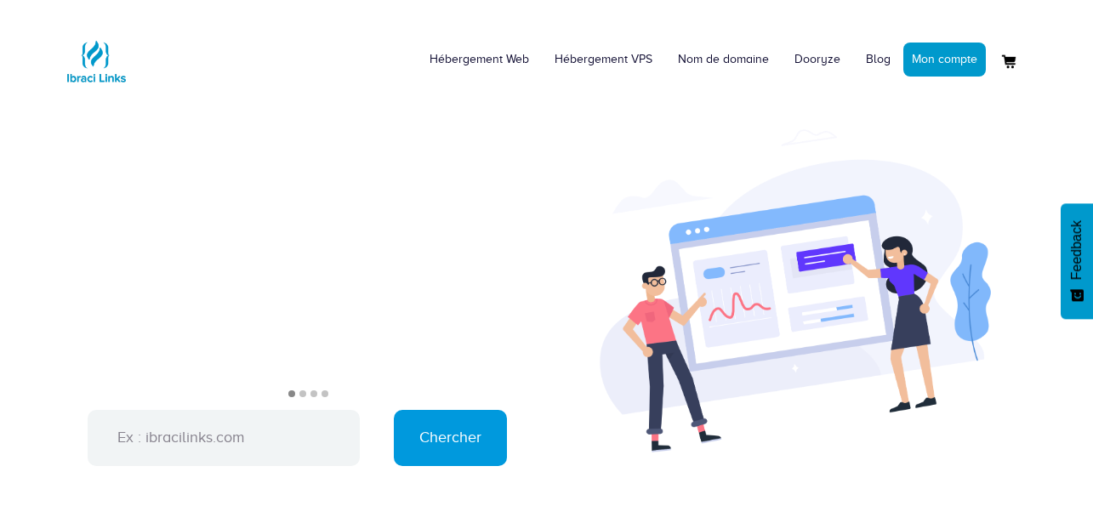 The image size is (1093, 523). I want to click on input: Chercher, so click(450, 438).